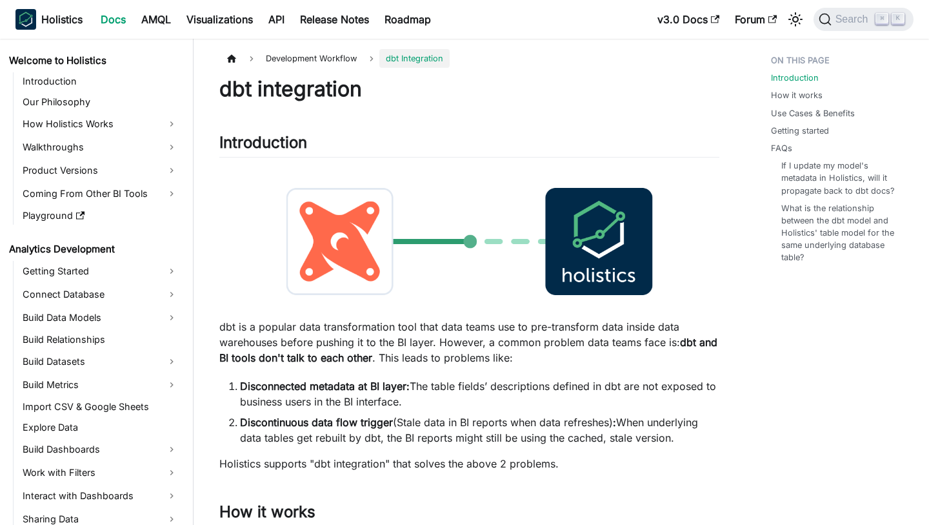 The image size is (929, 525). Describe the element at coordinates (469, 145) in the screenshot. I see `h2: Introduction` at that location.